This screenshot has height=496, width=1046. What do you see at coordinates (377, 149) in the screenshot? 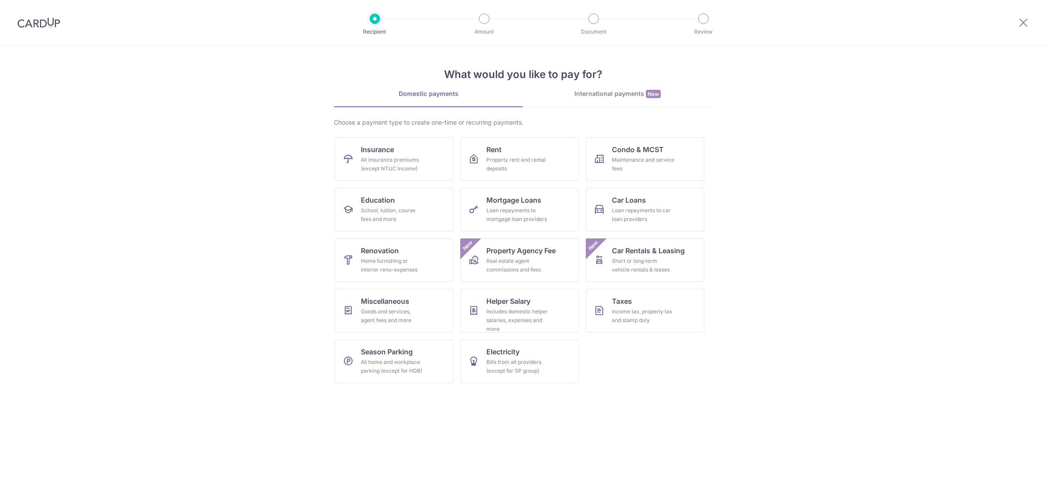
I see `span: Insurance` at bounding box center [377, 149].